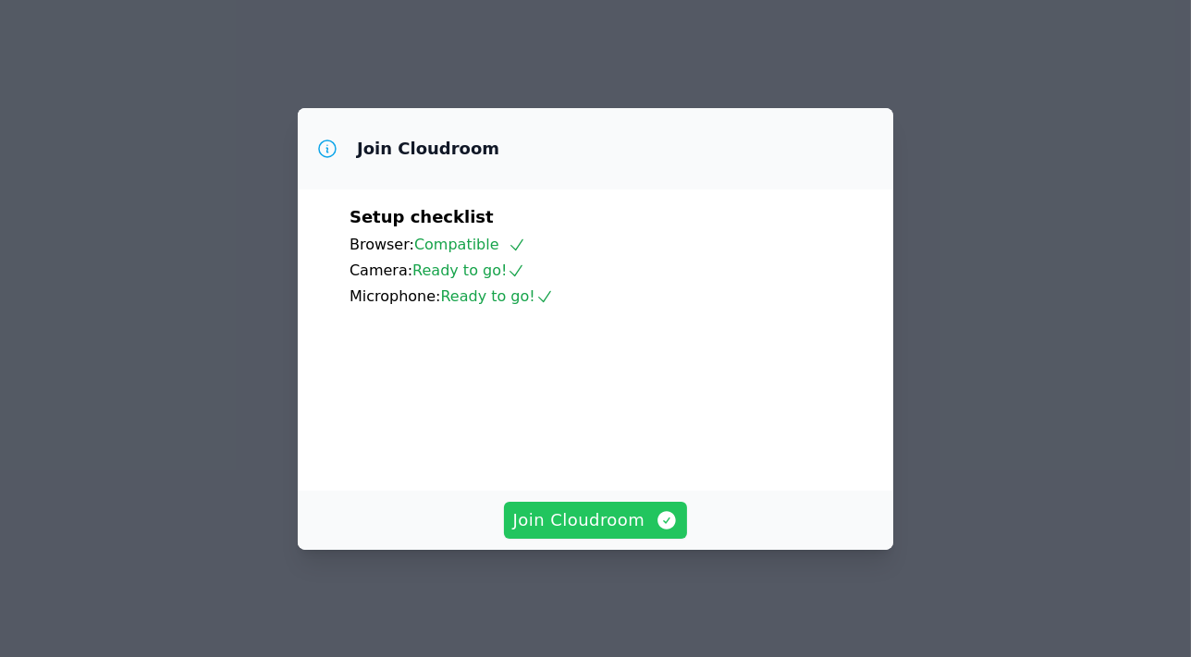 The image size is (1191, 657). I want to click on span: Microphone:, so click(395, 296).